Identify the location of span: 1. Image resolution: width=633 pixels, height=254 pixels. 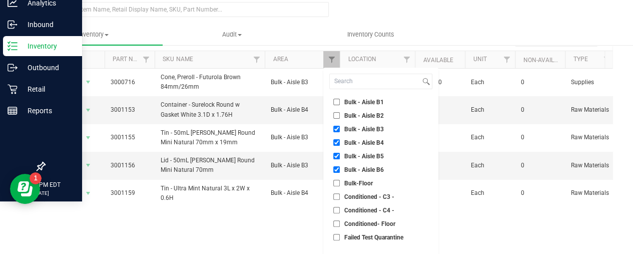
(6, 6).